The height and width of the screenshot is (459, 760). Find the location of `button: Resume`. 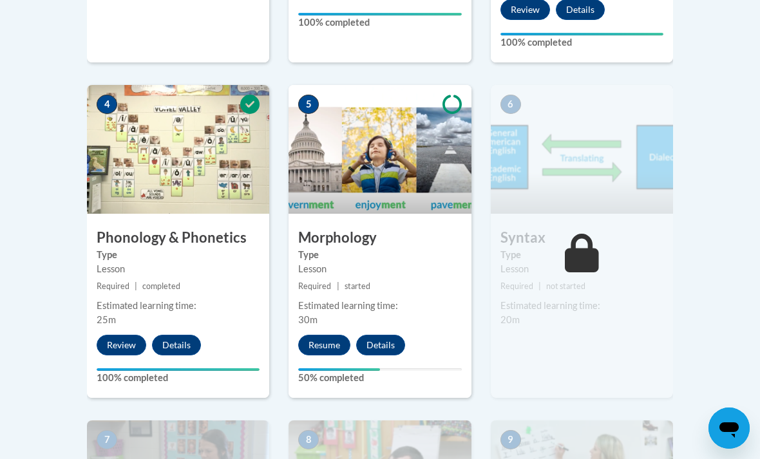

button: Resume is located at coordinates (324, 345).